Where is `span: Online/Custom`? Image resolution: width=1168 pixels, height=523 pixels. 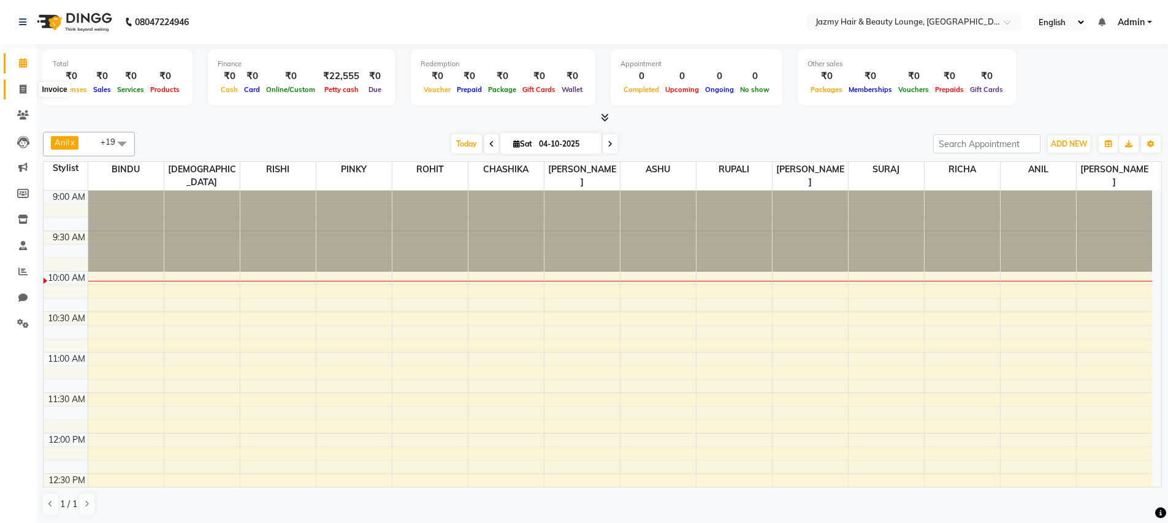 span: Online/Custom is located at coordinates (291, 90).